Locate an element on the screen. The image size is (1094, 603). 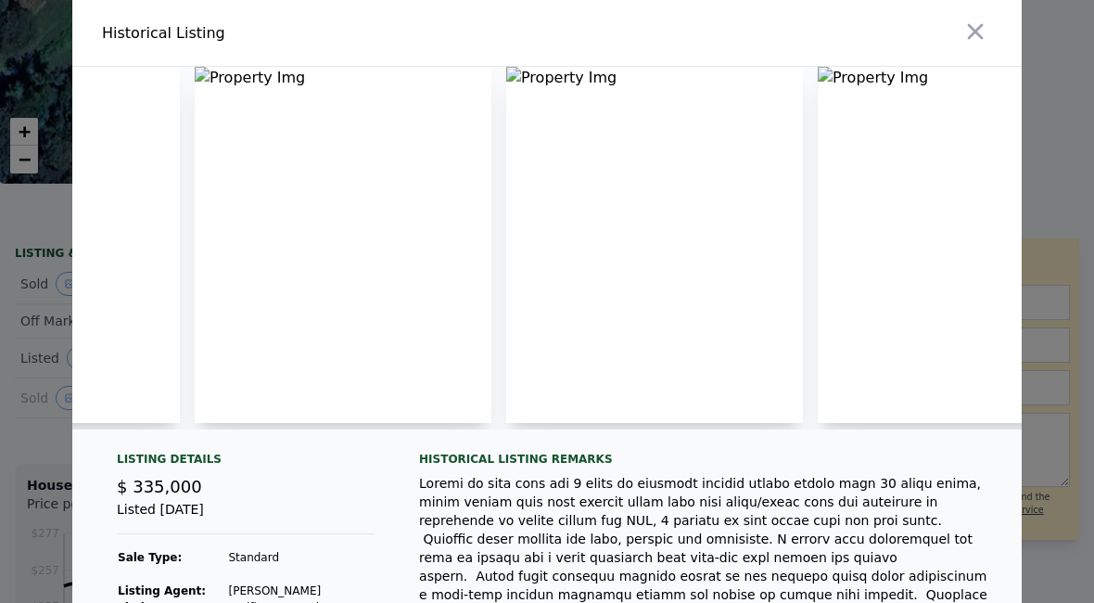
strong: Sale Type: is located at coordinates (149, 557).